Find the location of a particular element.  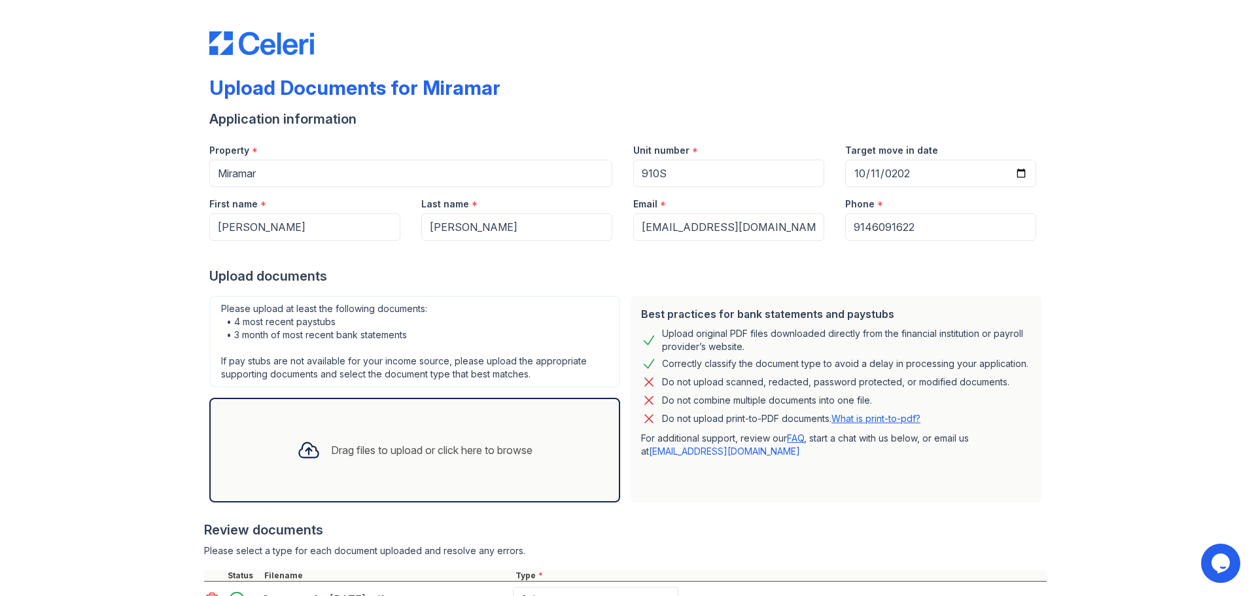

a: What is print-to-pdf? is located at coordinates (876, 418).